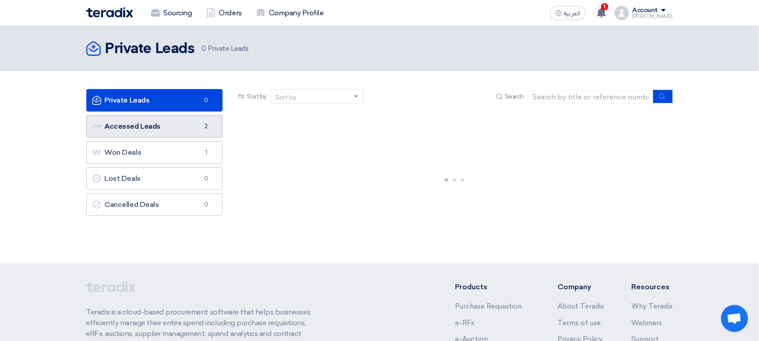 The height and width of the screenshot is (341, 759). Describe the element at coordinates (652, 306) in the screenshot. I see `a: Why Teradix` at that location.